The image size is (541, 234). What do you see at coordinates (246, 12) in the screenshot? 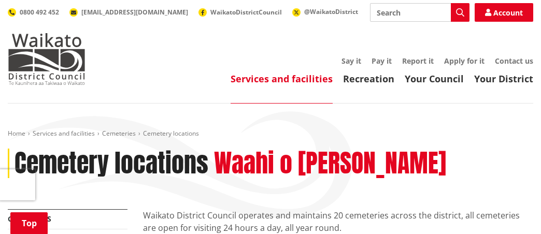
I see `span: WaikatoDistrictCouncil` at bounding box center [246, 12].